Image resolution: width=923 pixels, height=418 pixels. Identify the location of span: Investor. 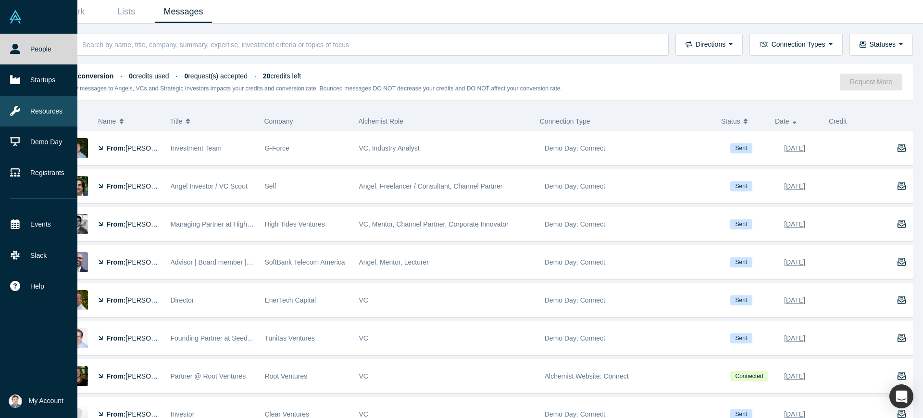
(183, 414).